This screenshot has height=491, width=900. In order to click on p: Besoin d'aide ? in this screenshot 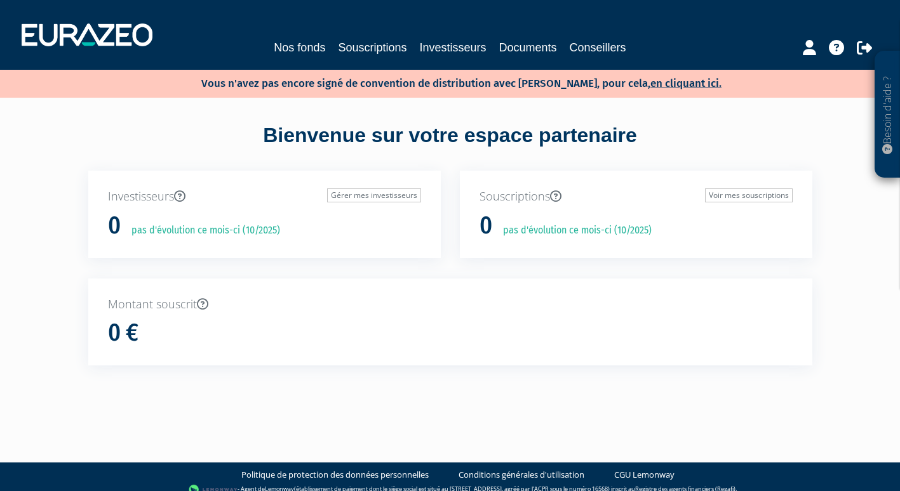, I will do `click(887, 115)`.